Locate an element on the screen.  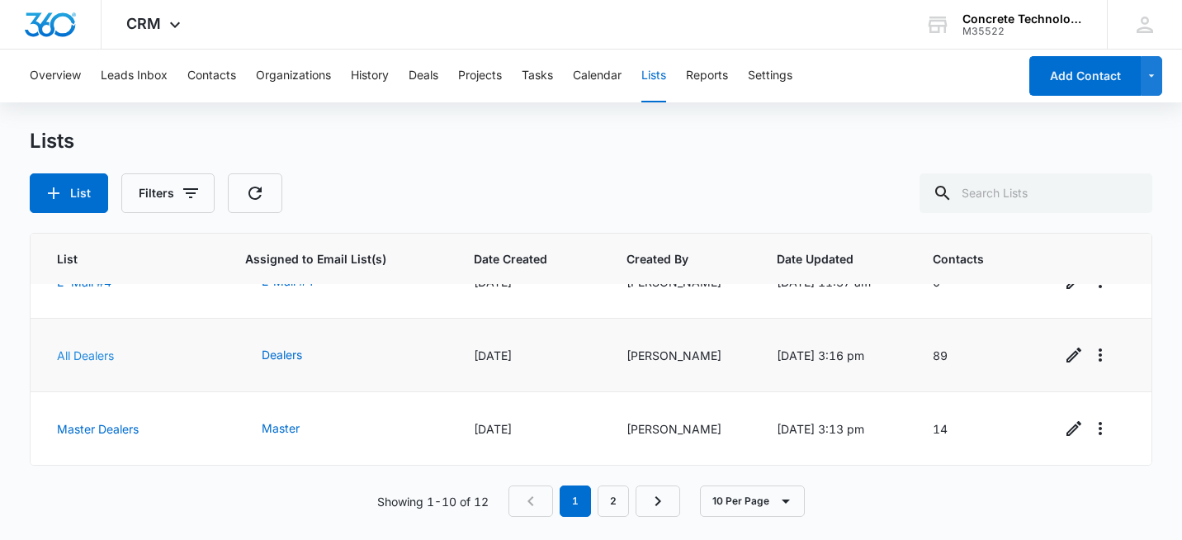
span: Date Updated is located at coordinates (823, 258).